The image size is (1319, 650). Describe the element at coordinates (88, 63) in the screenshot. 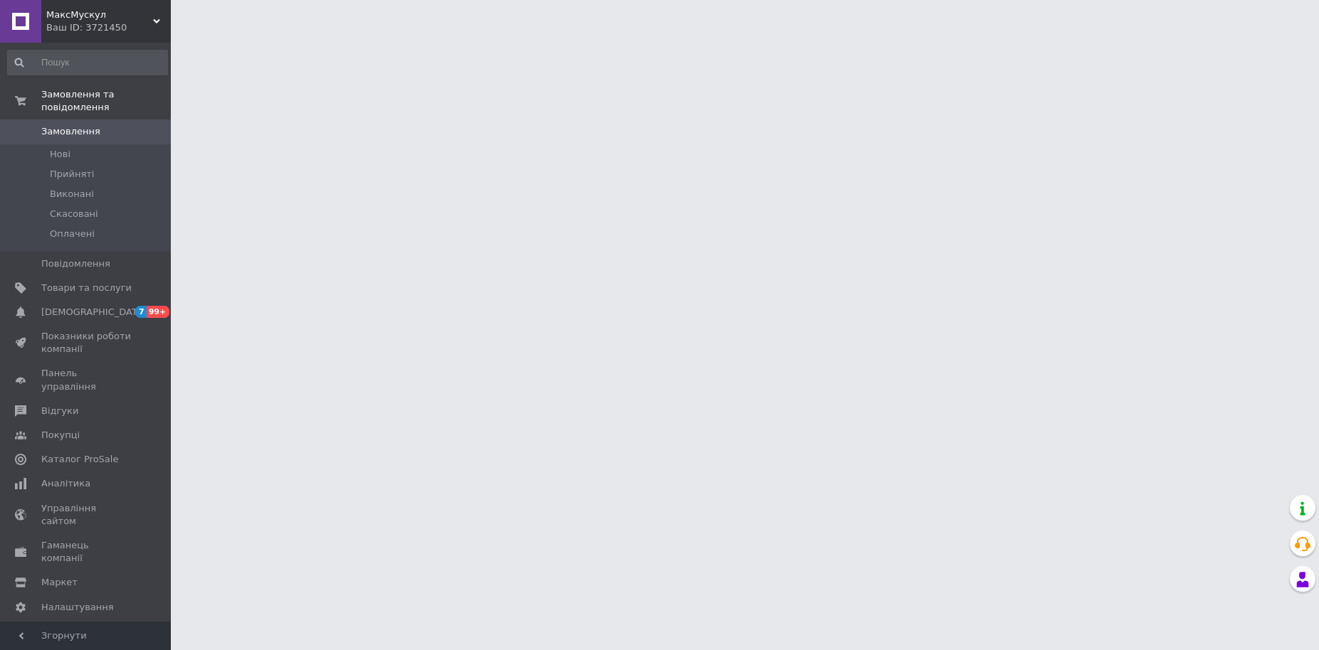

I see `input: Пошук` at that location.